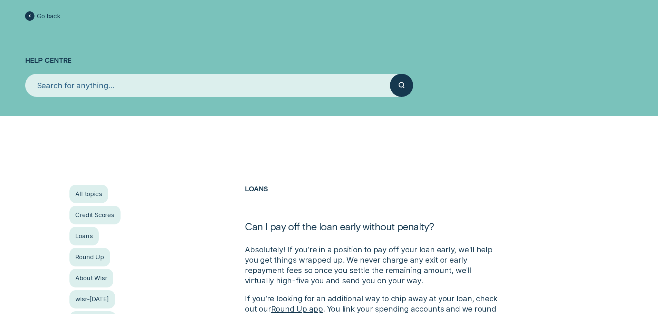  Describe the element at coordinates (372, 265) in the screenshot. I see `p: Absolutely! If you're in a position to pay off your loan early, we'll help you get things wrapped...` at that location.